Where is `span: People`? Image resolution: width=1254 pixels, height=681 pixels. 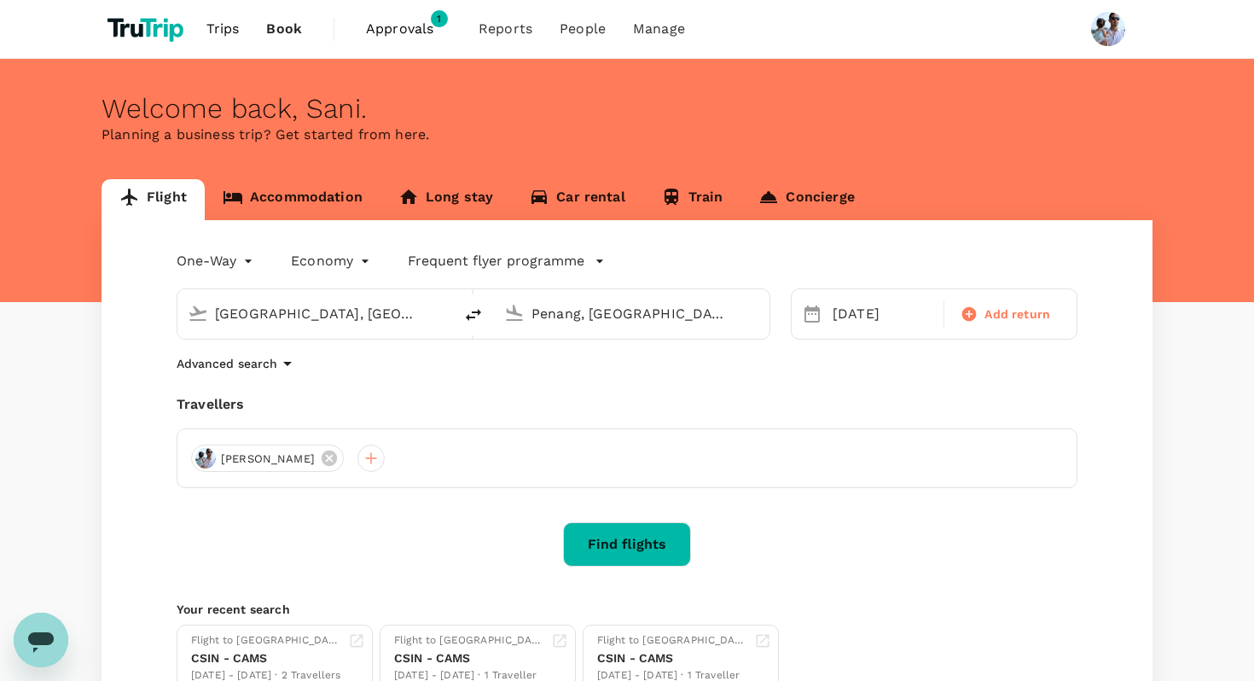
span: People is located at coordinates (583, 29).